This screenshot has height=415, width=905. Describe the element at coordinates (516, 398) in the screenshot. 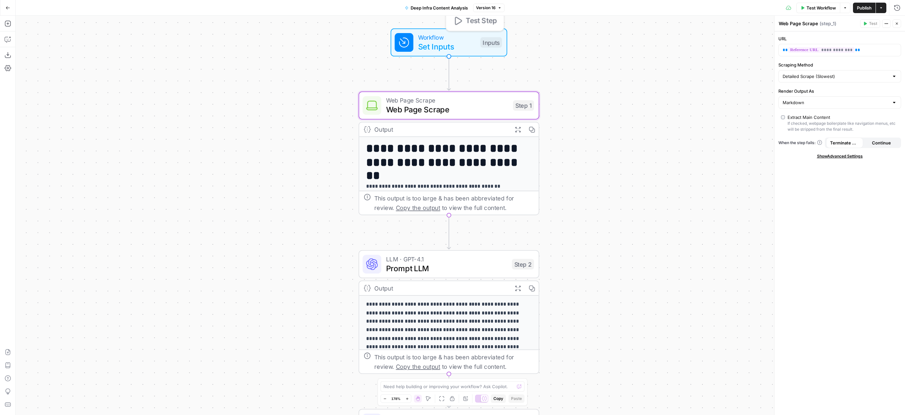

I see `button: Paste` at that location.